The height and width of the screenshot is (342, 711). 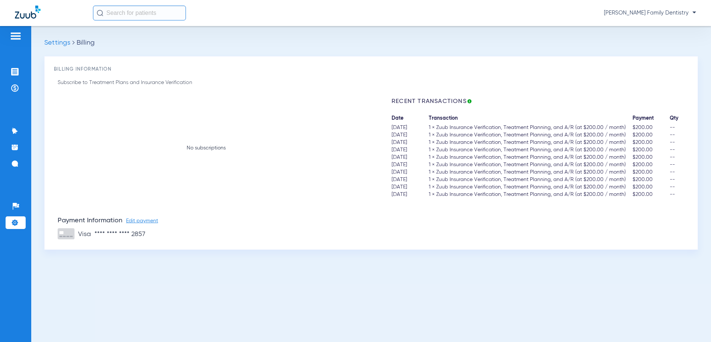 What do you see at coordinates (540, 101) in the screenshot?
I see `h3: Recent Transactions` at bounding box center [540, 101].